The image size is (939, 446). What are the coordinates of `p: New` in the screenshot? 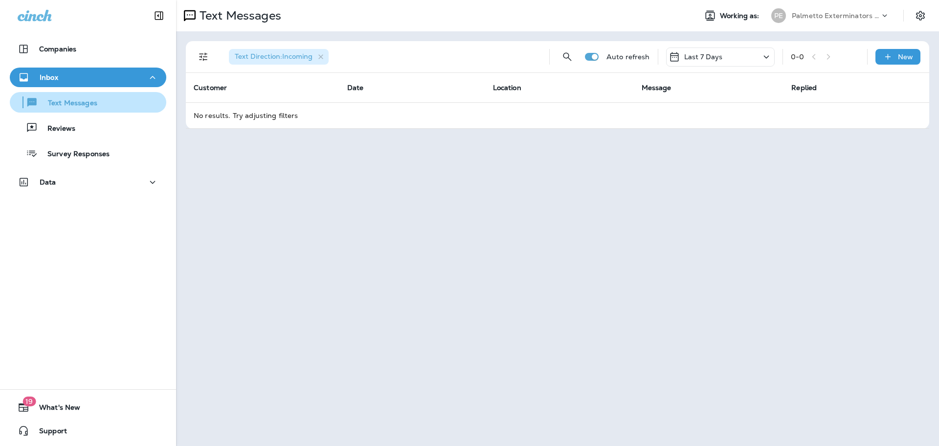 It's located at (905, 57).